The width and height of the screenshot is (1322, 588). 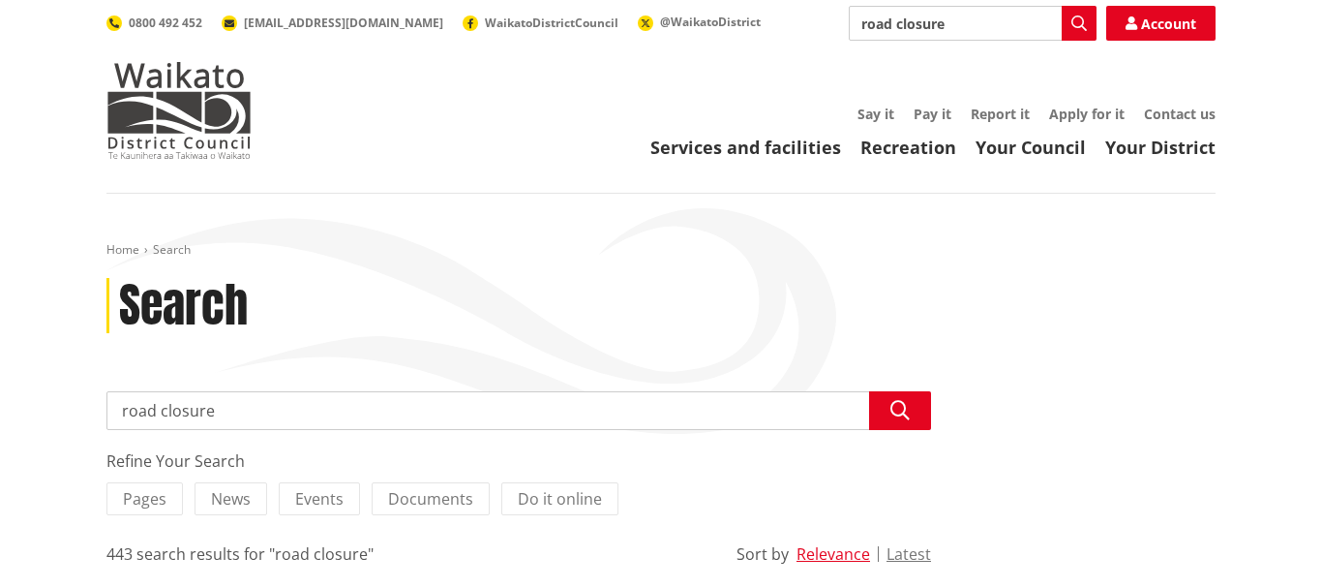 What do you see at coordinates (154, 22) in the screenshot?
I see `a: 0800 492 452` at bounding box center [154, 22].